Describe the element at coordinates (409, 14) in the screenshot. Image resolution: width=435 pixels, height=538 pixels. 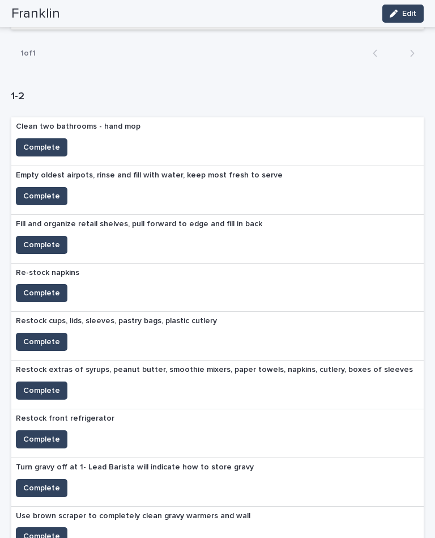
I see `span: Edit` at that location.